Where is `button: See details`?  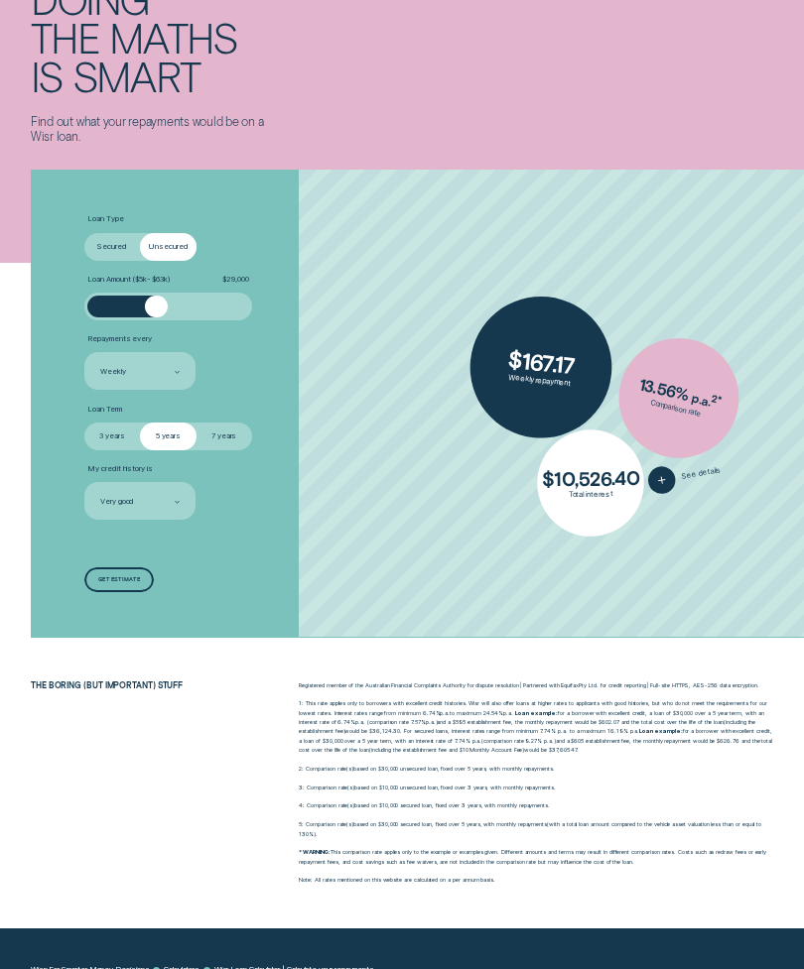
button: See details is located at coordinates (684, 477).